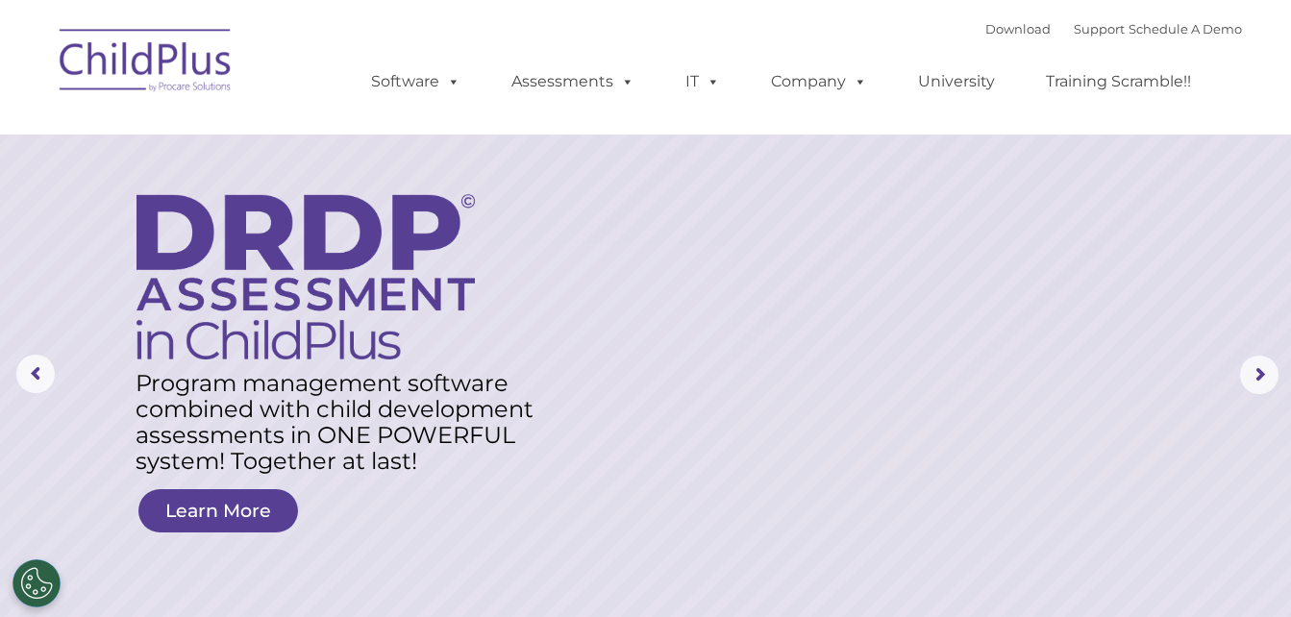  What do you see at coordinates (342, 422) in the screenshot?
I see `rs-layer: Program management software combined with child development assessments in ONE POWERFUL system! T...` at bounding box center [342, 422].